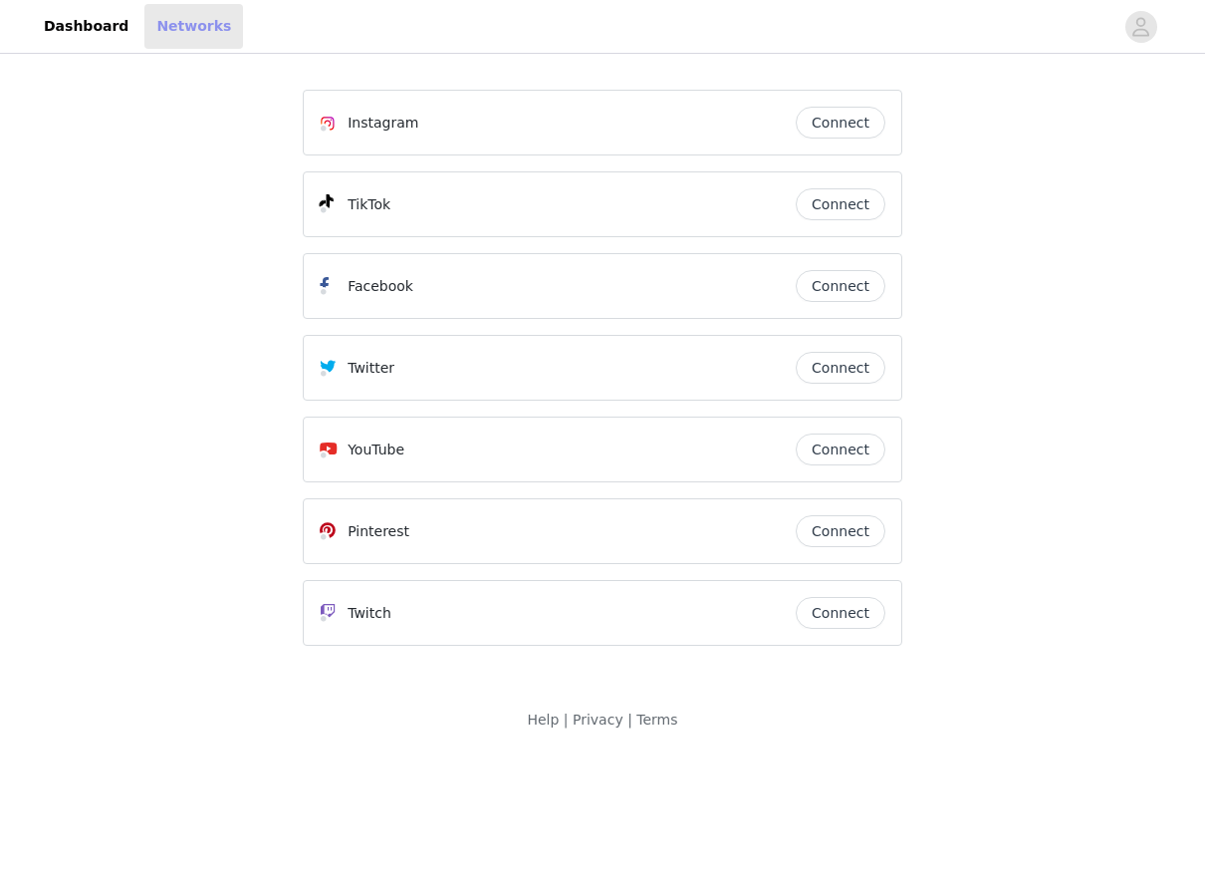 Image resolution: width=1205 pixels, height=896 pixels. I want to click on a: Help, so click(543, 719).